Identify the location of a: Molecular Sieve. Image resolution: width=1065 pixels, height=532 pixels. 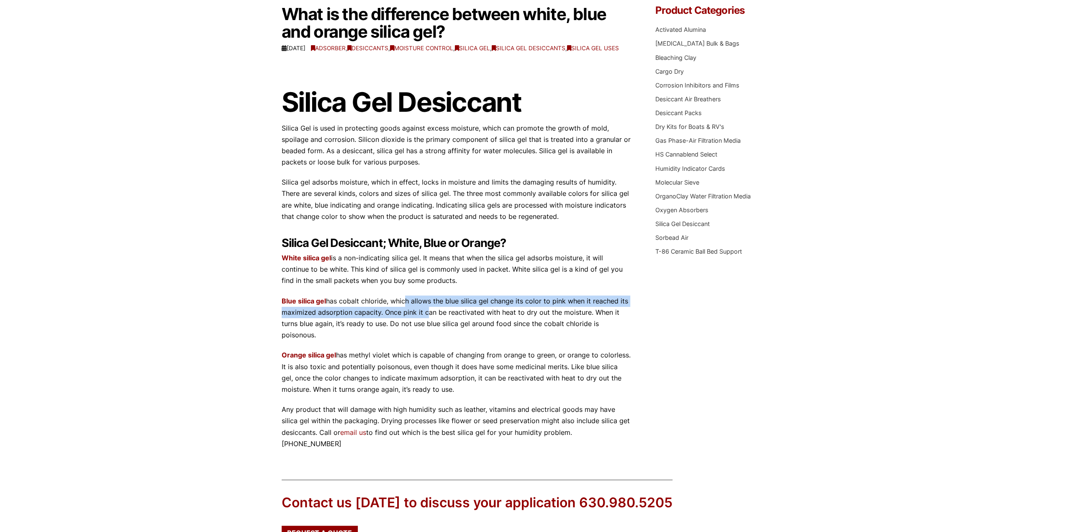
(677, 182).